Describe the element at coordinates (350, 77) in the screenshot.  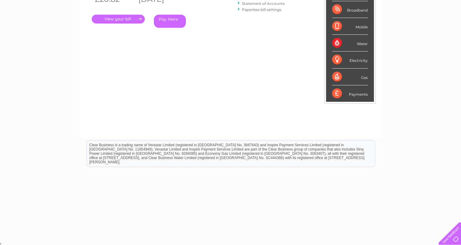
I see `div: Gas` at that location.